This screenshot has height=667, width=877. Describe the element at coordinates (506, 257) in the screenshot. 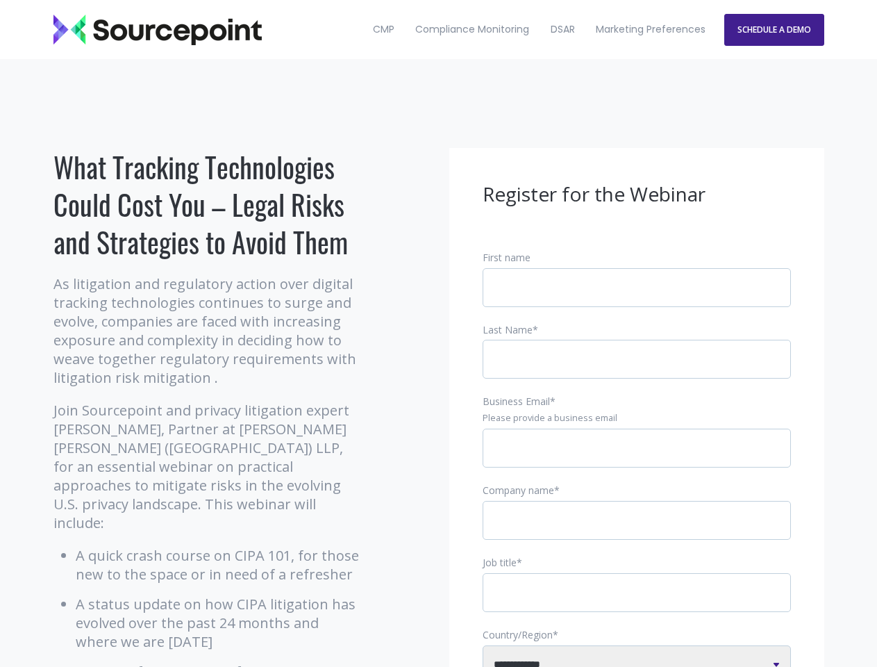

I see `span: First name` at that location.